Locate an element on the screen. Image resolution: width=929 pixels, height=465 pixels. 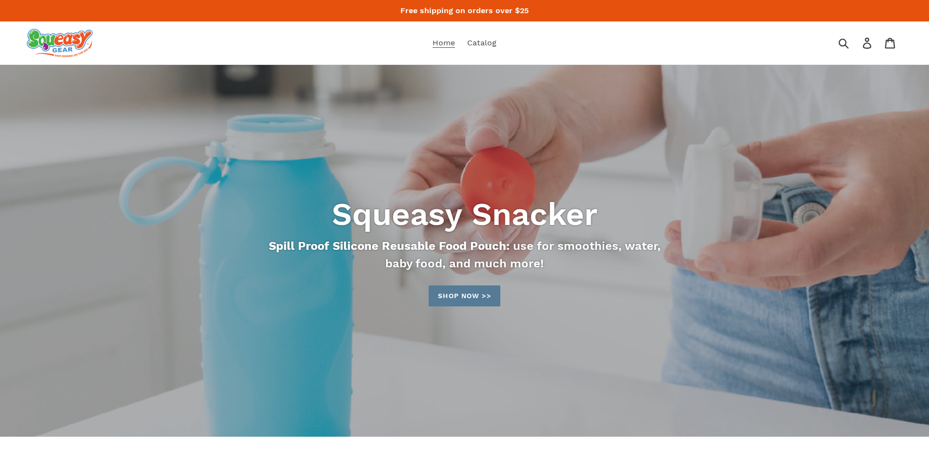
h2: Squeasy Snacker is located at coordinates (465, 214).